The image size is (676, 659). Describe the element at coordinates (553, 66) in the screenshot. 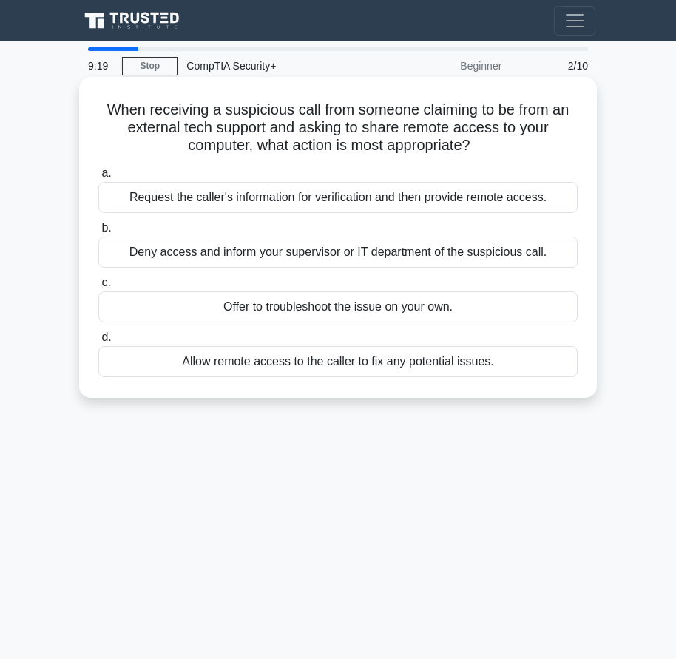

I see `div: 2/10` at that location.